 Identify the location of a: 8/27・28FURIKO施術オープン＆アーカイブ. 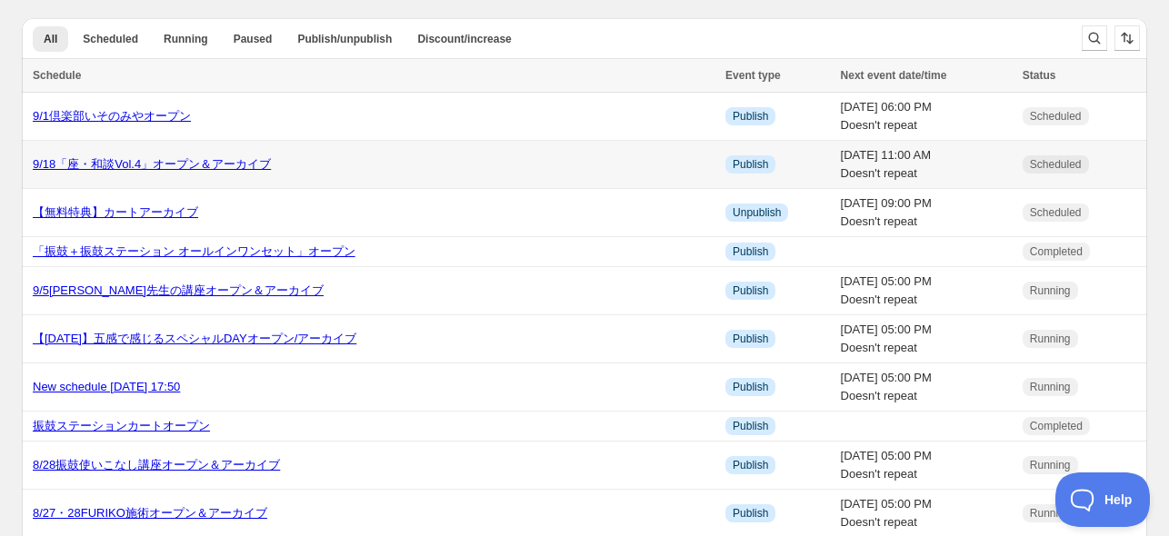
(150, 513).